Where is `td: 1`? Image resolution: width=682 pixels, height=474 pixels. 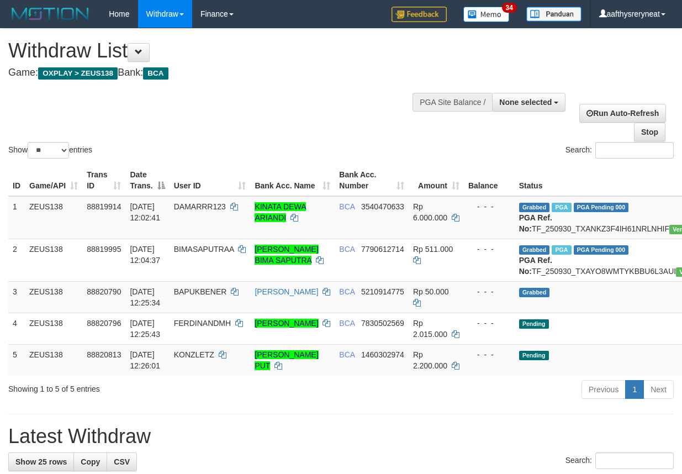
td: 1 is located at coordinates (17, 218).